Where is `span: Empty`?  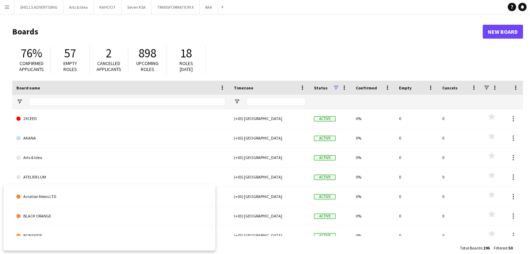 span: Empty is located at coordinates (405, 88).